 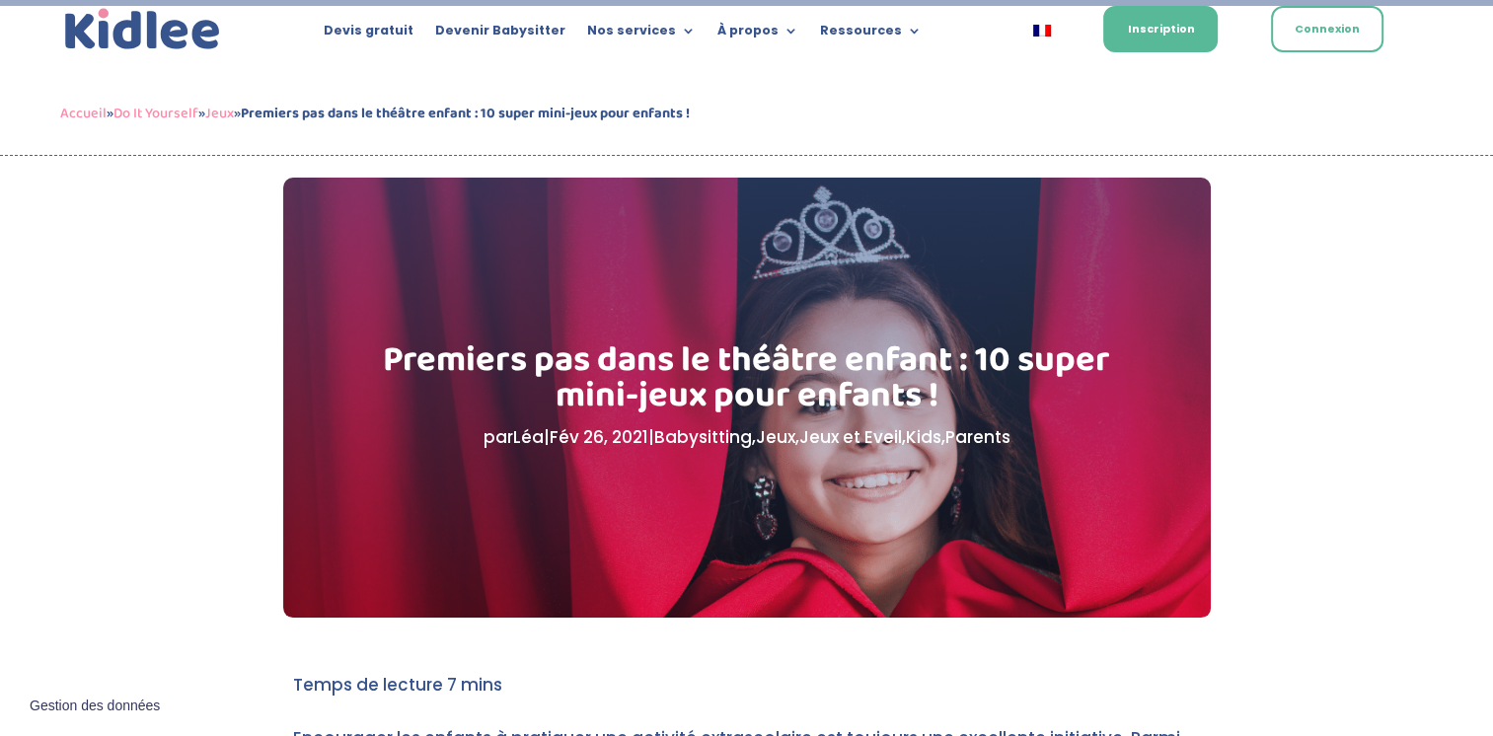 What do you see at coordinates (95, 706) in the screenshot?
I see `span: Gestion des données` at bounding box center [95, 706].